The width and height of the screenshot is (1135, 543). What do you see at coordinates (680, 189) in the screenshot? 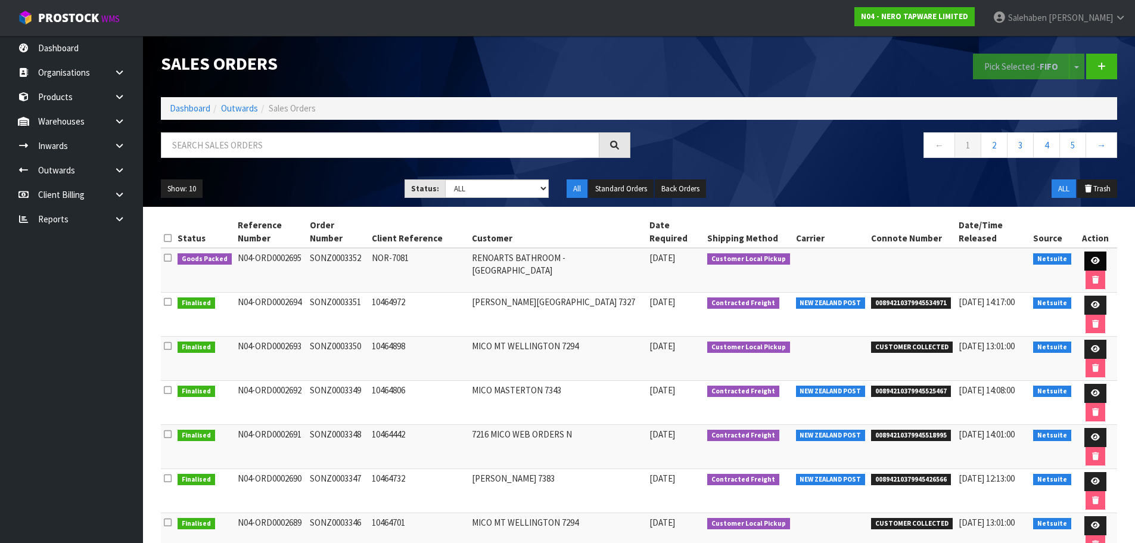
I see `button: Back Orders` at bounding box center [680, 189].